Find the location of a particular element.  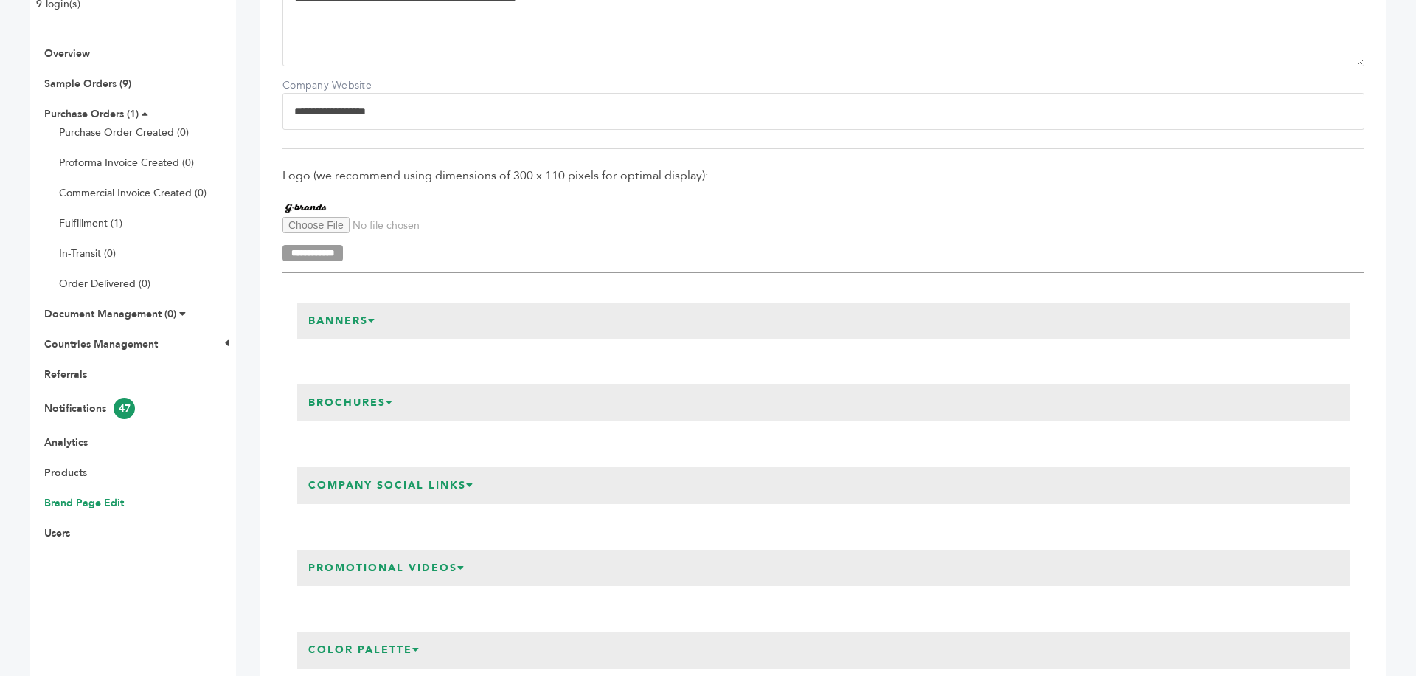

h3: Company Social Links is located at coordinates (391, 485).